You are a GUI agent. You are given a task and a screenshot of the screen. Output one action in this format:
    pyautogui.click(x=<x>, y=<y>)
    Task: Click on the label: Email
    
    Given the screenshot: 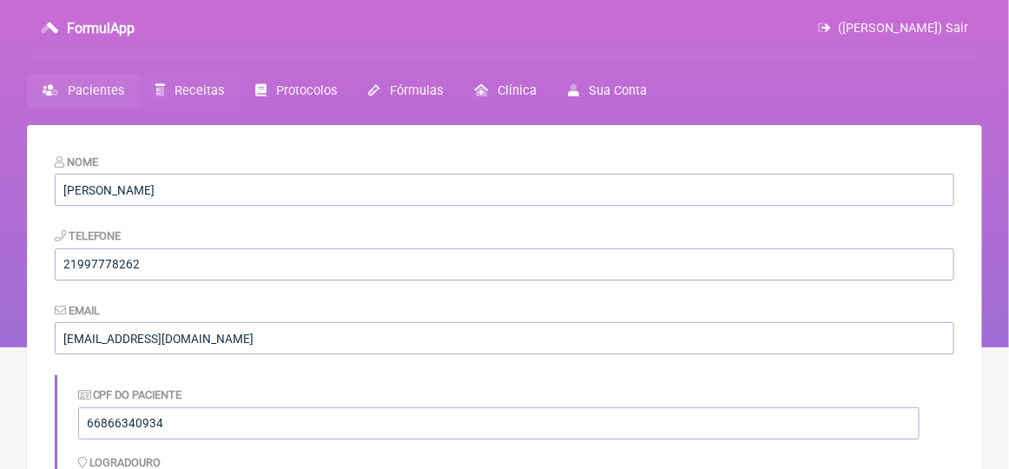 What is the action you would take?
    pyautogui.click(x=77, y=310)
    